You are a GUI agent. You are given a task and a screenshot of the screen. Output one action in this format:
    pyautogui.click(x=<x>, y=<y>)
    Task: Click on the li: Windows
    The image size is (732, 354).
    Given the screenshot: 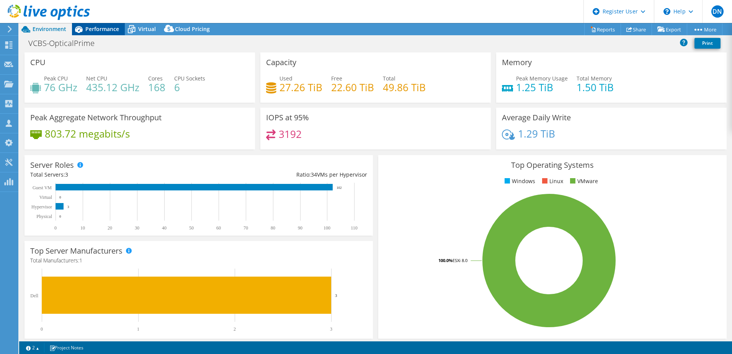 What is the action you would take?
    pyautogui.click(x=519, y=181)
    